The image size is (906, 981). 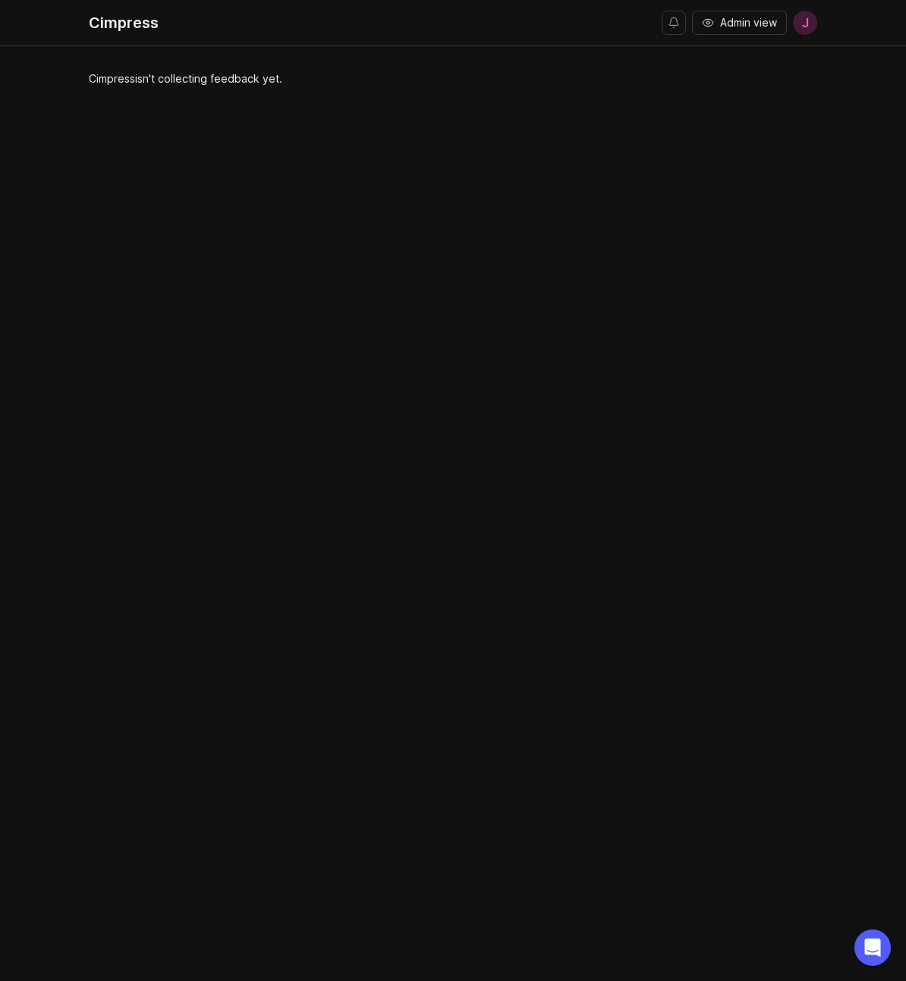 I want to click on span: J, so click(x=805, y=23).